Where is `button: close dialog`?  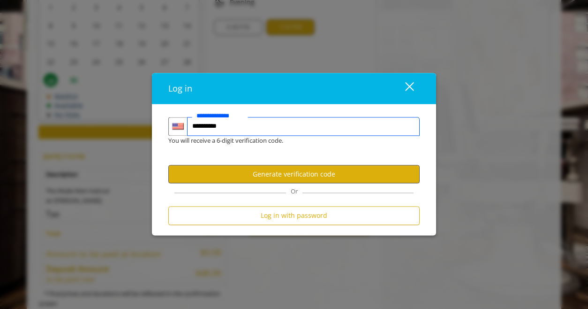
button: close dialog is located at coordinates (404, 88).